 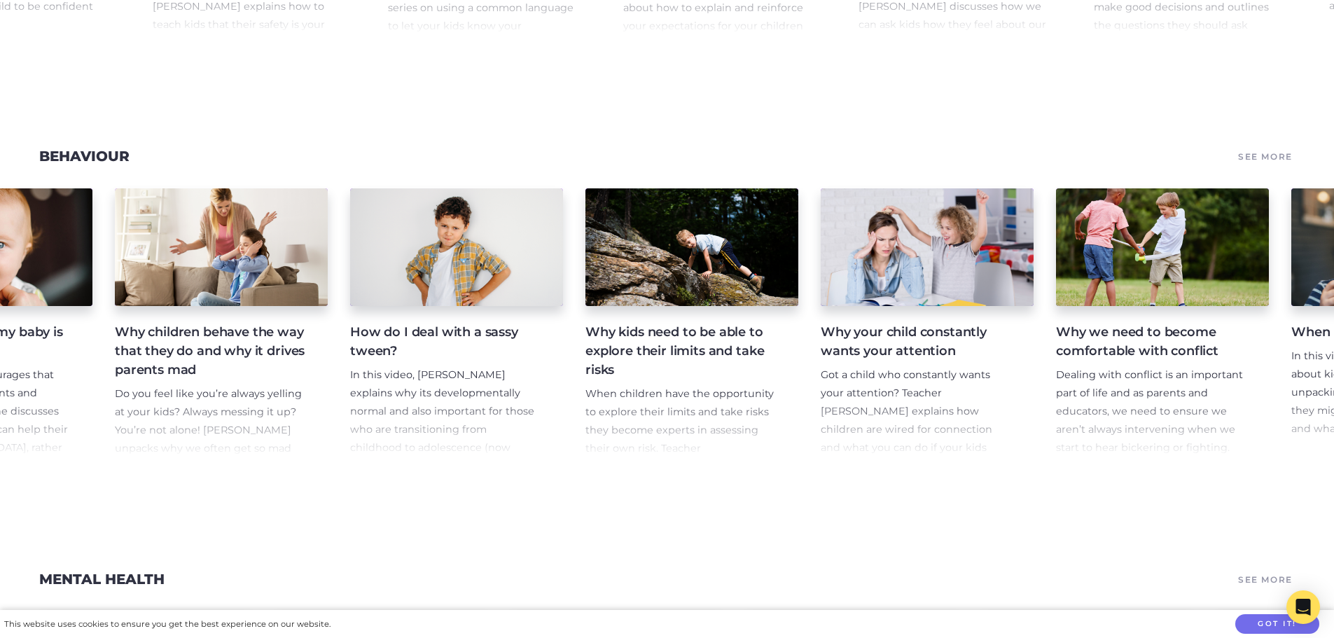 I want to click on h4: Why we need to become comfortable with conflict, so click(x=1152, y=342).